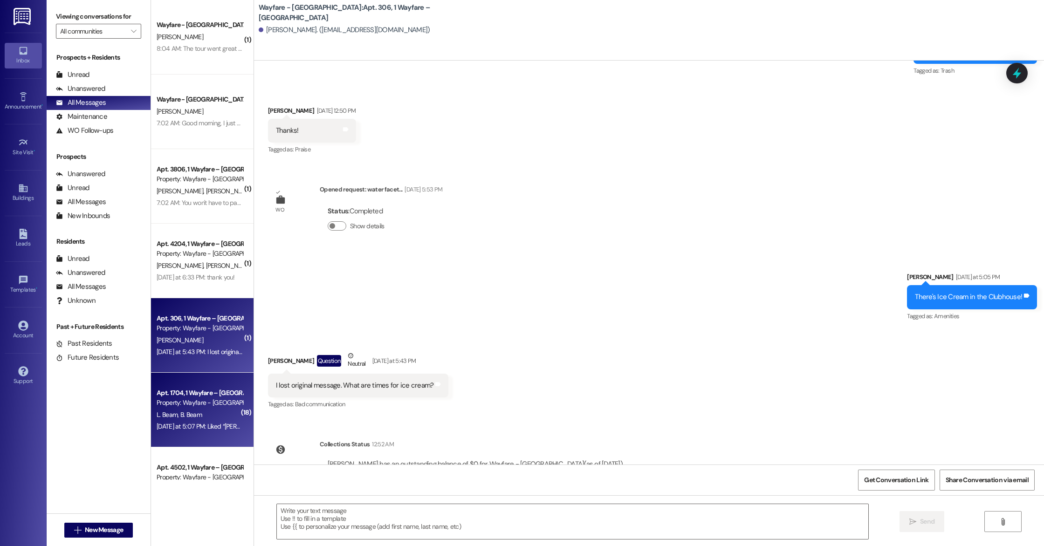 The image size is (1044, 546). What do you see at coordinates (987, 480) in the screenshot?
I see `span: Share Conversation via email` at bounding box center [987, 480].